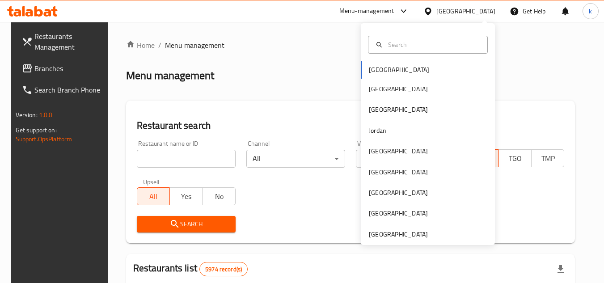 This screenshot has width=604, height=283. What do you see at coordinates (350, 45) in the screenshot?
I see `nav: breadcrumb` at bounding box center [350, 45].